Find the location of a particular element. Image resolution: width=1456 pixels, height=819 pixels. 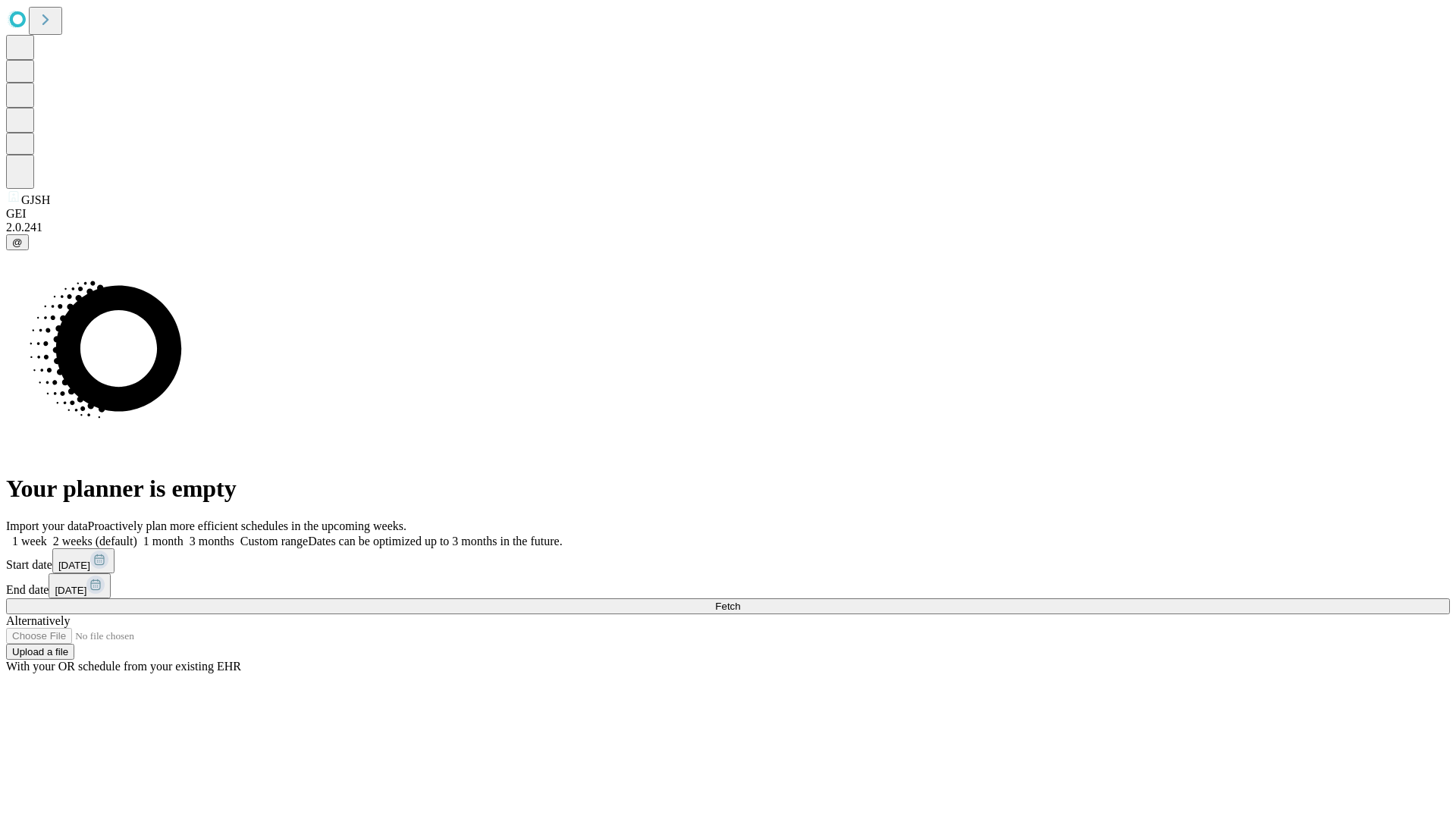

span: 1 week is located at coordinates (29, 540).